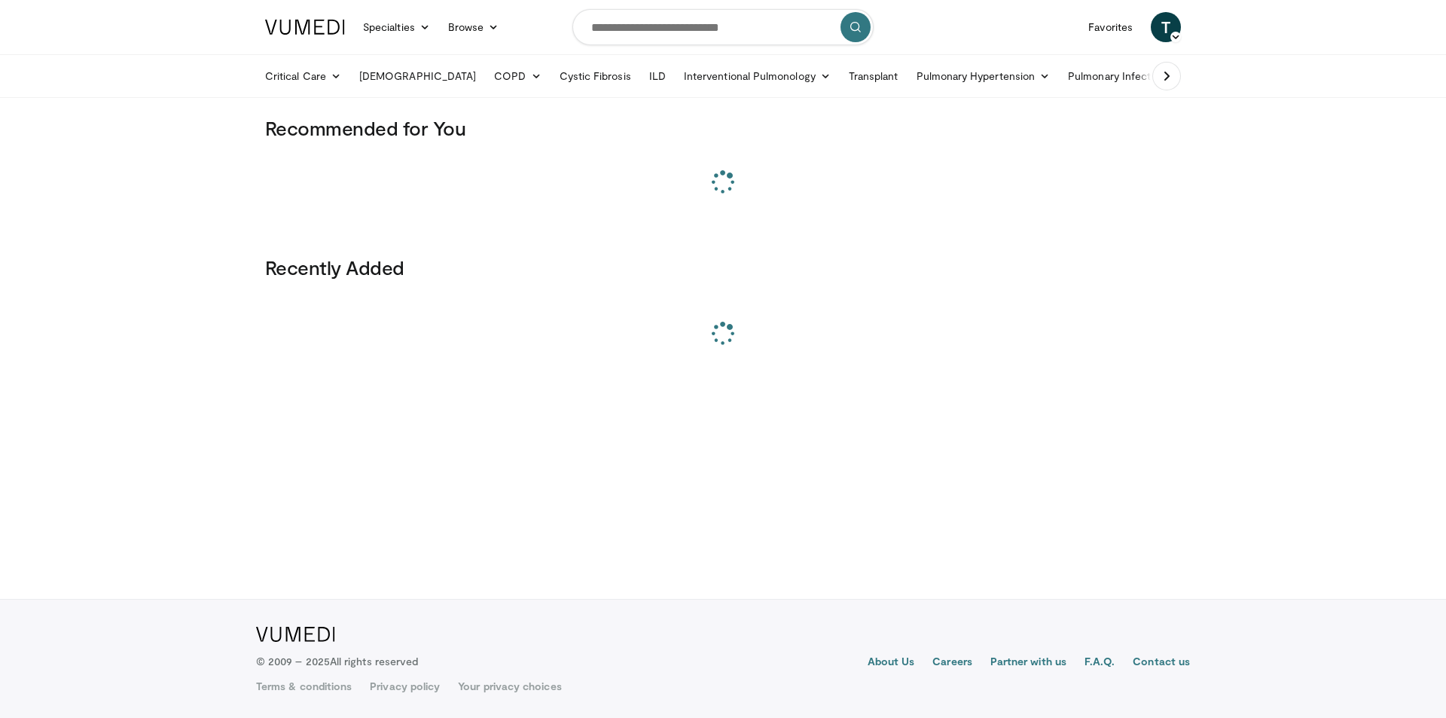  I want to click on p: © 2009 – 2025, so click(337, 661).